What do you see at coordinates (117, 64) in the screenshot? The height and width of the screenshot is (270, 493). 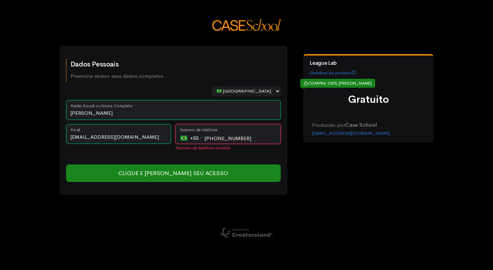 I see `h2: Dados Pessoais` at bounding box center [117, 64].